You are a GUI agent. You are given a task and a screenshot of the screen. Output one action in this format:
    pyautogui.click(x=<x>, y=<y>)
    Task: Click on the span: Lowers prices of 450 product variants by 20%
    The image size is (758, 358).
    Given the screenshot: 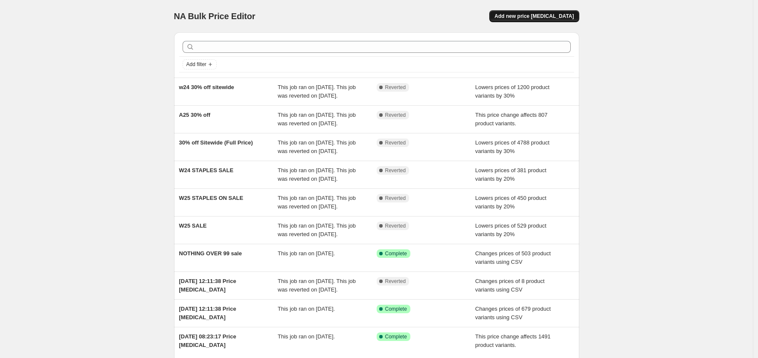 What is the action you would take?
    pyautogui.click(x=510, y=202)
    